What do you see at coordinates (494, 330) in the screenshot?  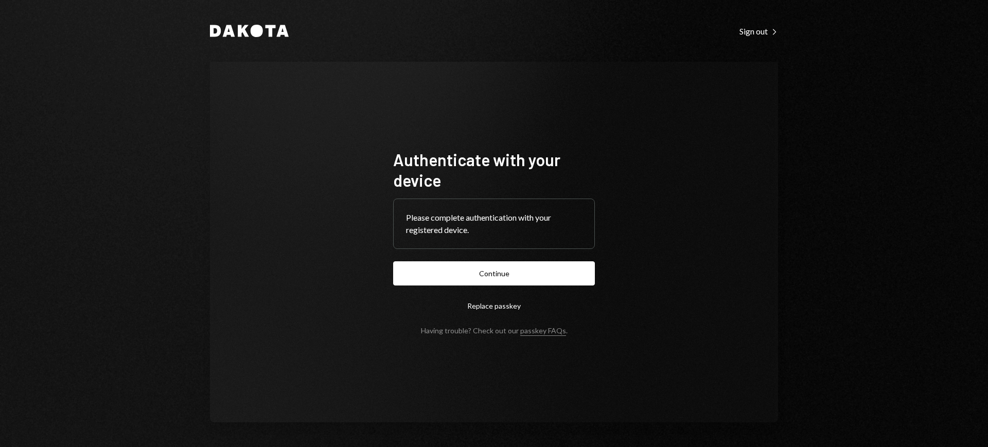 I see `div: Having trouble? Check out our .` at bounding box center [494, 330].